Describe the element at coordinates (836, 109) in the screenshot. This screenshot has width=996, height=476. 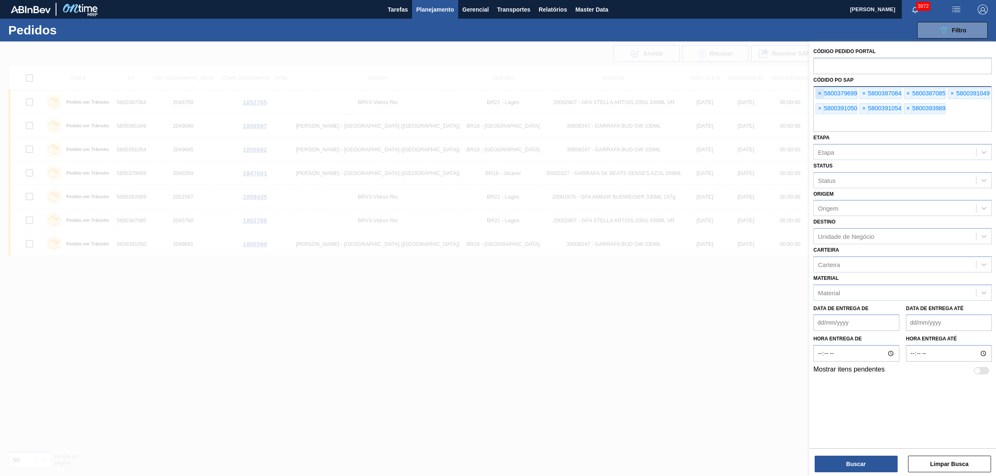
I see `div: 5800391050` at that location.